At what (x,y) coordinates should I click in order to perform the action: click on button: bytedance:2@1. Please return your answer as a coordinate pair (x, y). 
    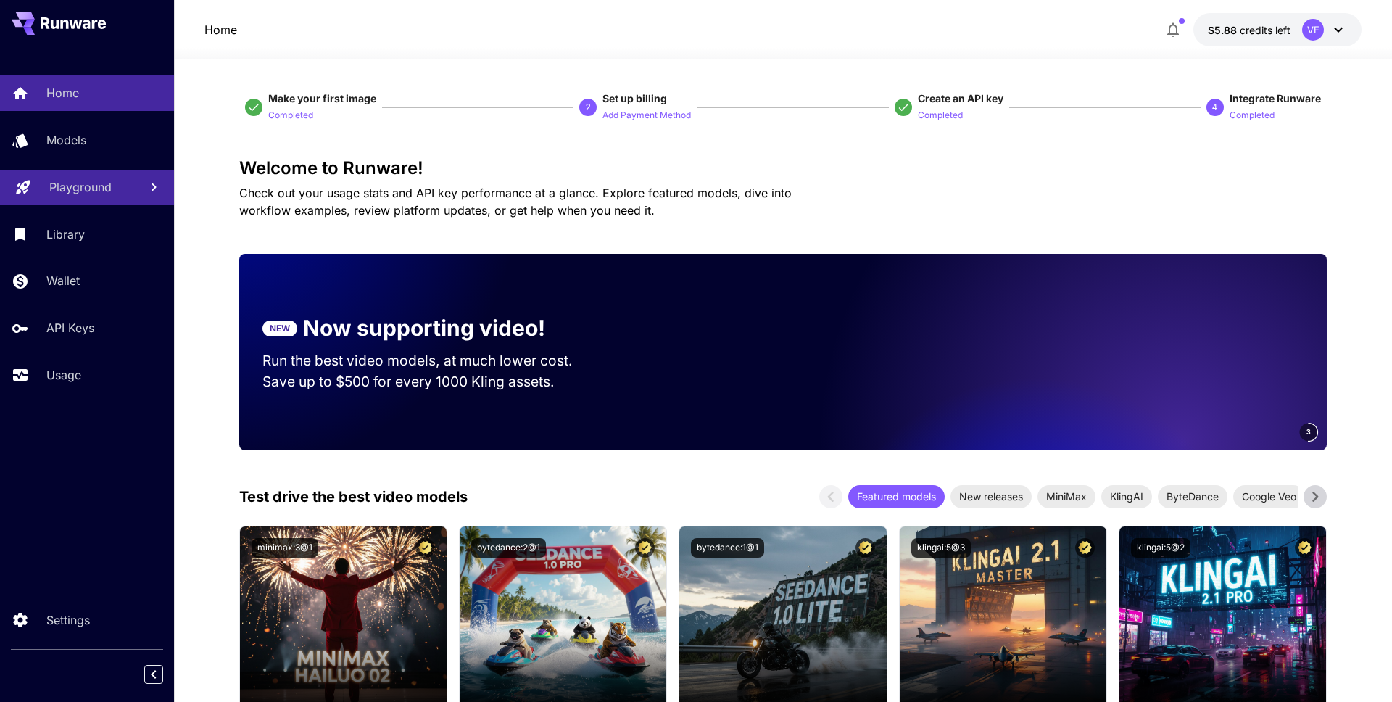
    Looking at the image, I should click on (508, 548).